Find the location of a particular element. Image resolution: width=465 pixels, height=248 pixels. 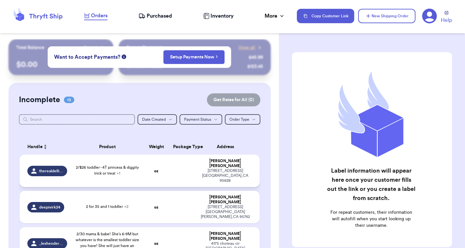

th: Package Type is located at coordinates (182, 147).